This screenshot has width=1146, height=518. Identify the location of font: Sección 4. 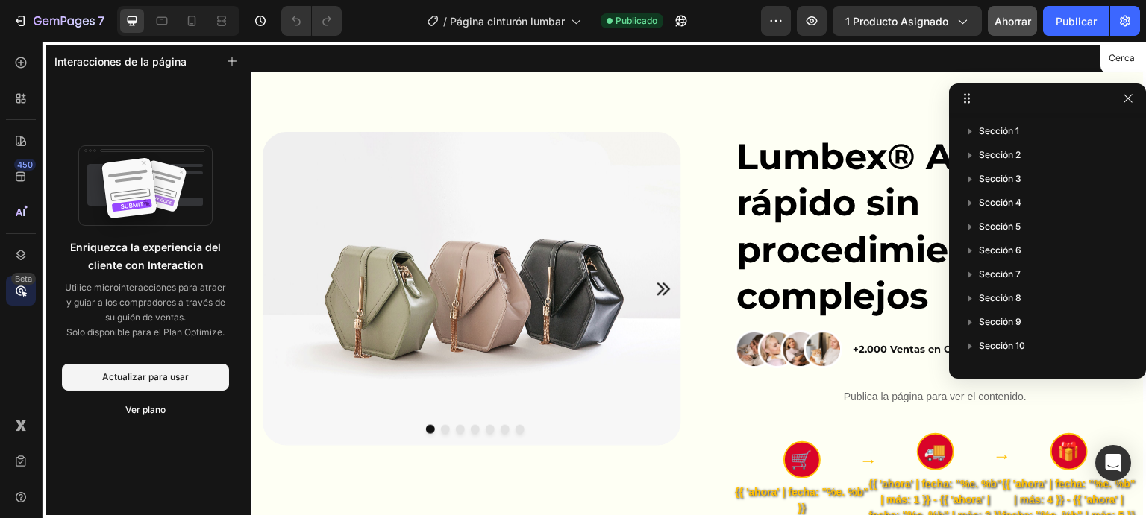
(999, 202).